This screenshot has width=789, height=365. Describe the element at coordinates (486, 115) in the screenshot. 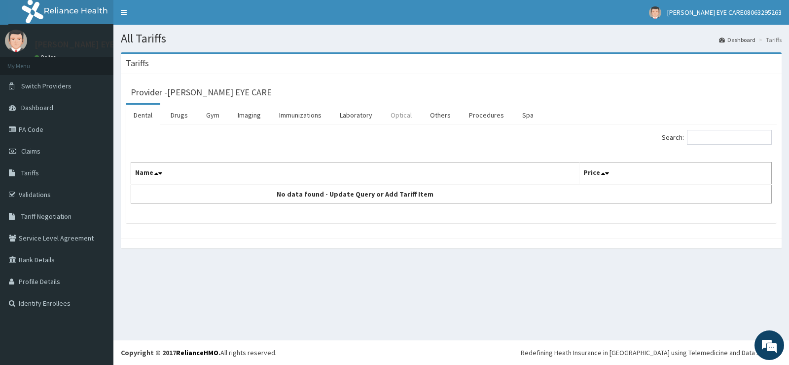

I see `a: Procedures` at that location.